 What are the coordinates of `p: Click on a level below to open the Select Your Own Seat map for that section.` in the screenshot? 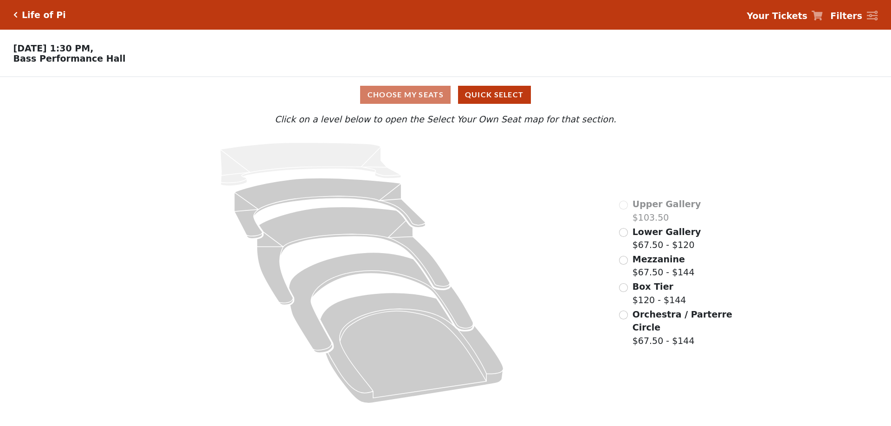 It's located at (445, 119).